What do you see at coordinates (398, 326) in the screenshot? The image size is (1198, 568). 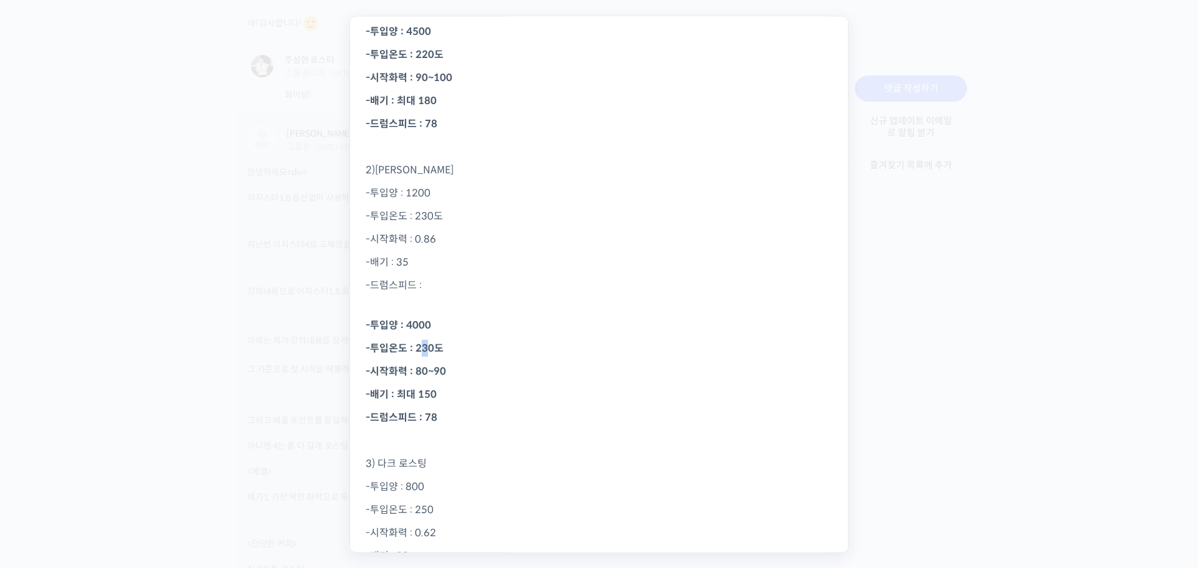 I see `b: -투입양 : 4000` at bounding box center [398, 326].